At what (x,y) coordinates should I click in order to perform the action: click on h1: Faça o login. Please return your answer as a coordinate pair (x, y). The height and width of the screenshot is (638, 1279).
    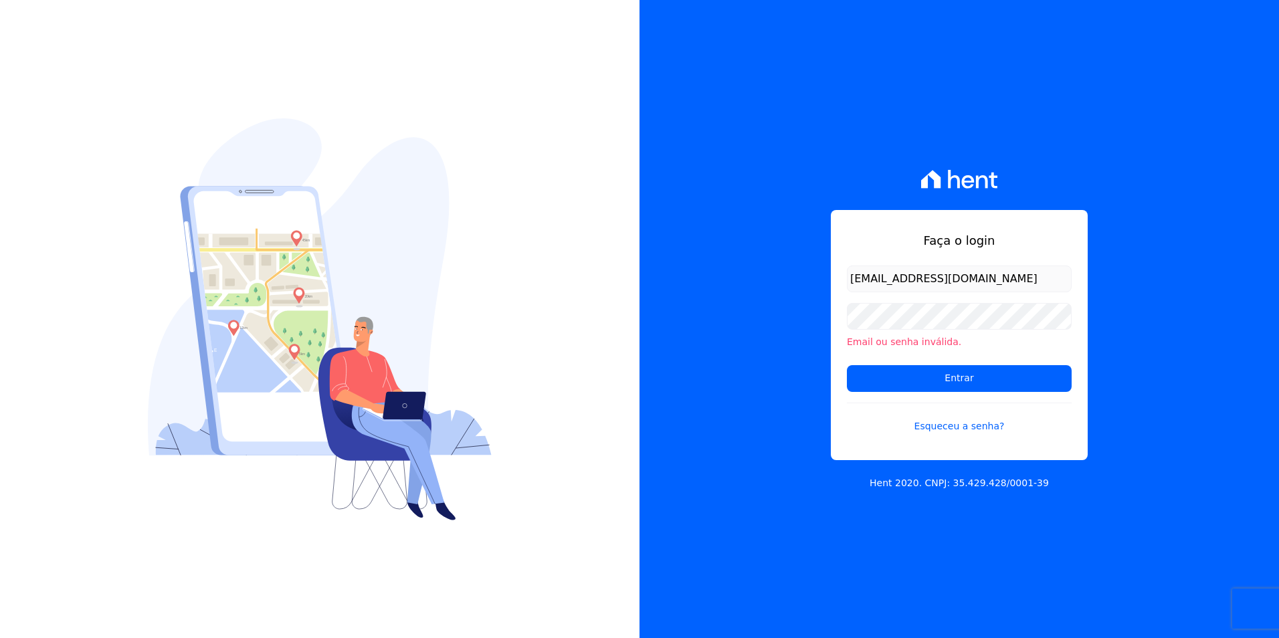
    Looking at the image, I should click on (959, 240).